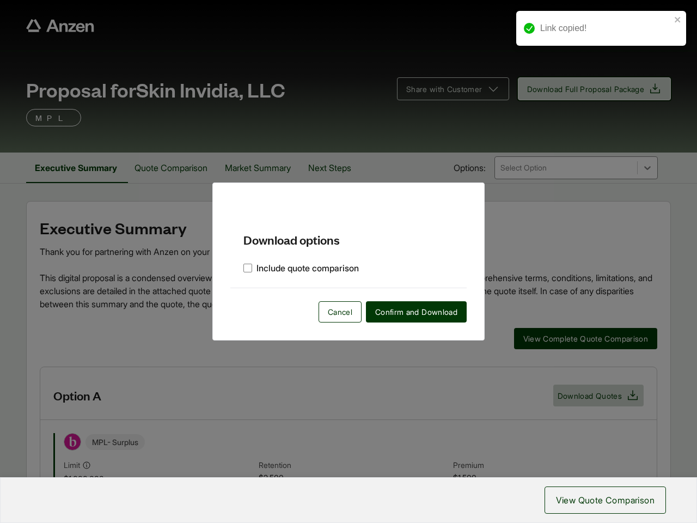  Describe the element at coordinates (340, 312) in the screenshot. I see `button: Cancel` at that location.